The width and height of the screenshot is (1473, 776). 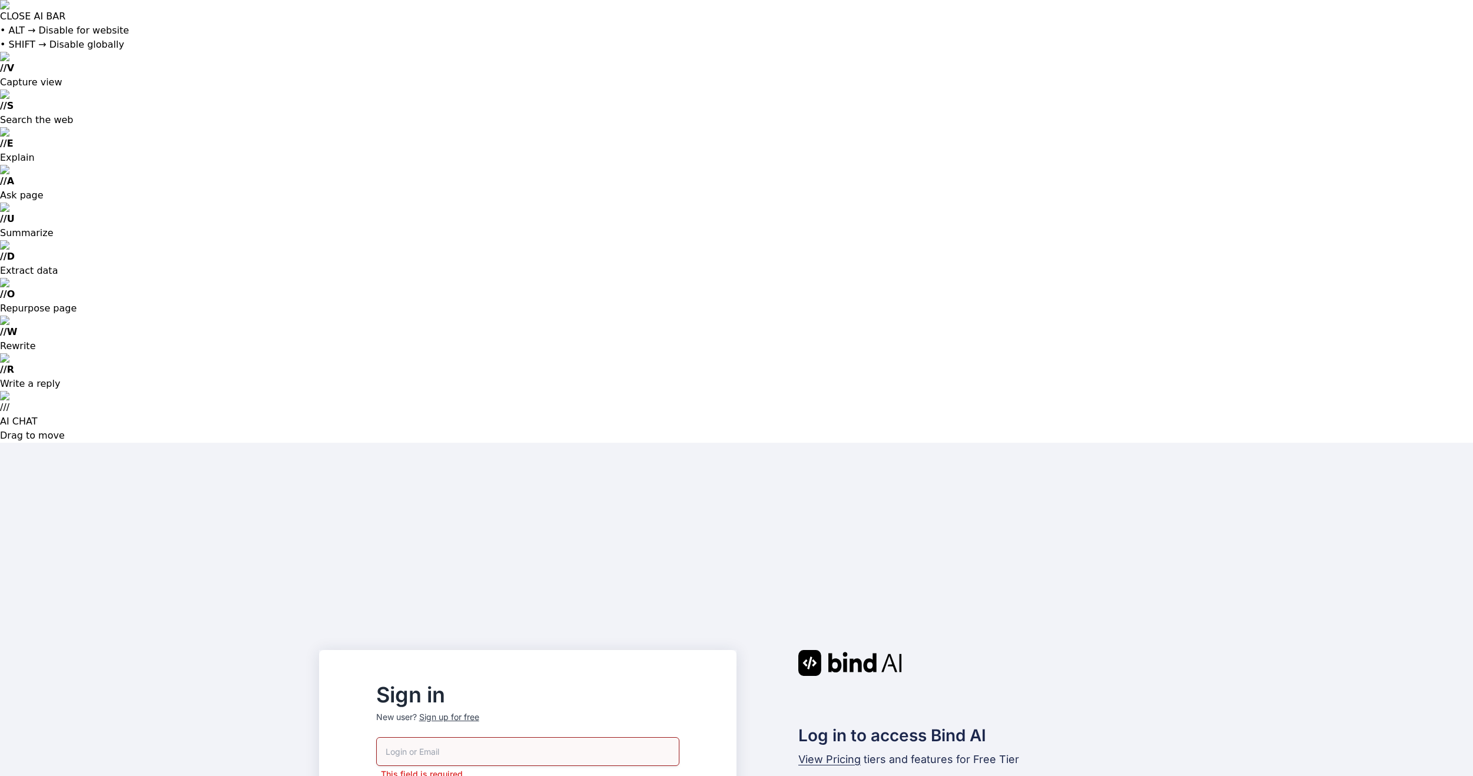 What do you see at coordinates (528, 751) in the screenshot?
I see `input: Login or Email` at bounding box center [528, 751].